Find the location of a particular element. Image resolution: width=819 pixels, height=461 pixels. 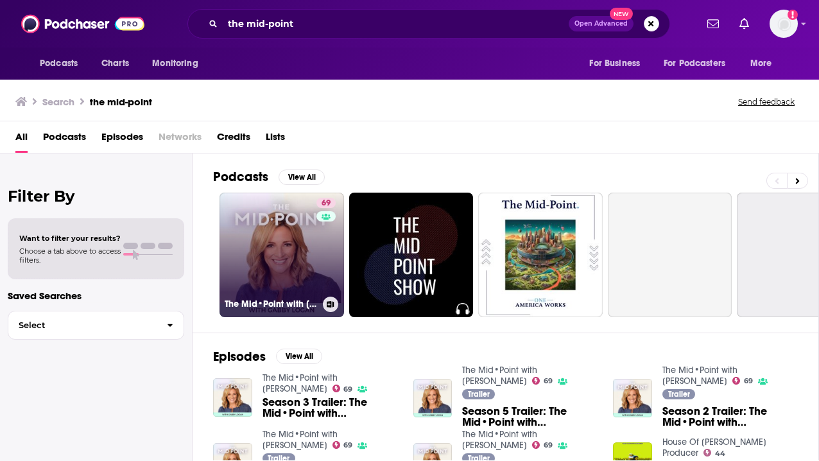

span: More is located at coordinates (762, 64).